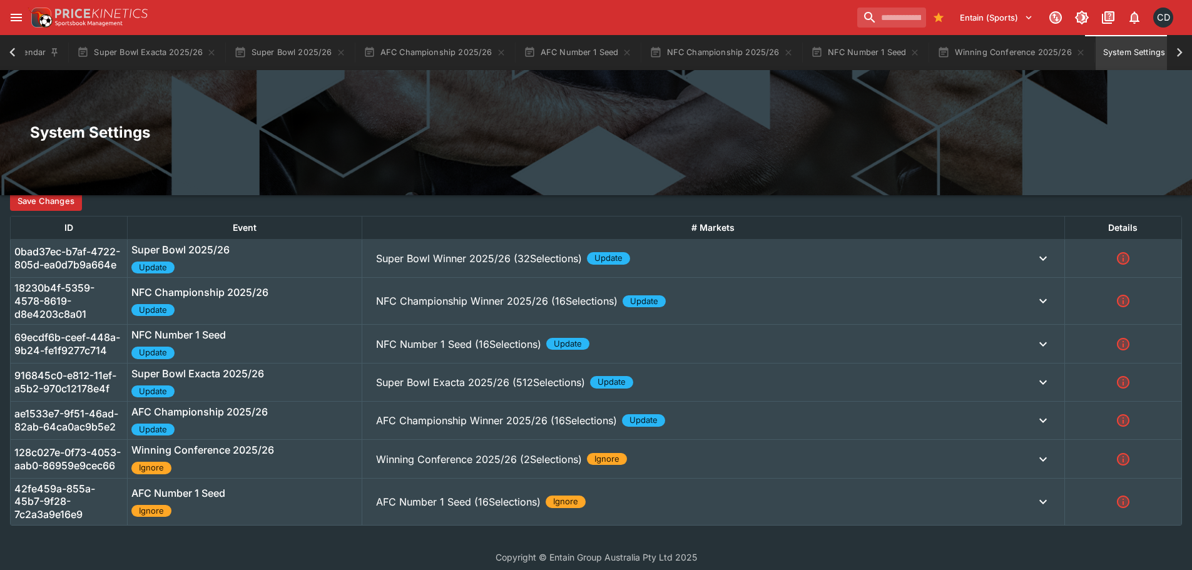 The height and width of the screenshot is (570, 1192). I want to click on button: Save Changes, so click(46, 201).